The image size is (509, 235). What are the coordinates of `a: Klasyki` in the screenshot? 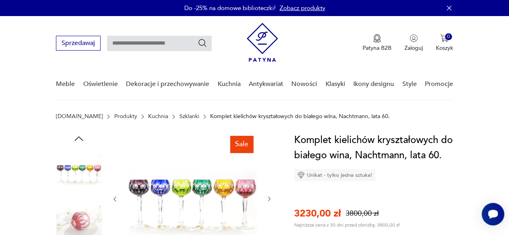 It's located at (335, 84).